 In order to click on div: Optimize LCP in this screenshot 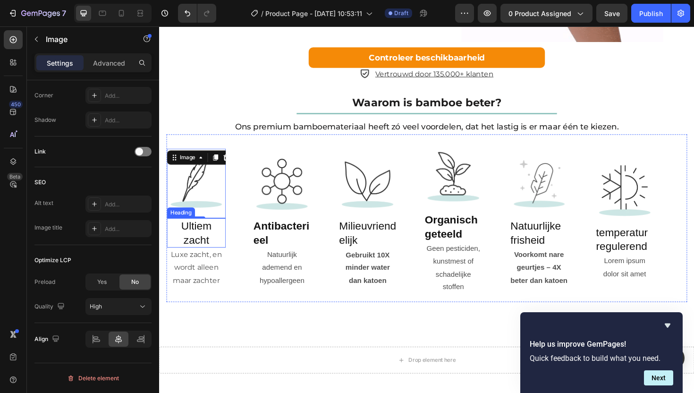, I will do `click(53, 260)`.